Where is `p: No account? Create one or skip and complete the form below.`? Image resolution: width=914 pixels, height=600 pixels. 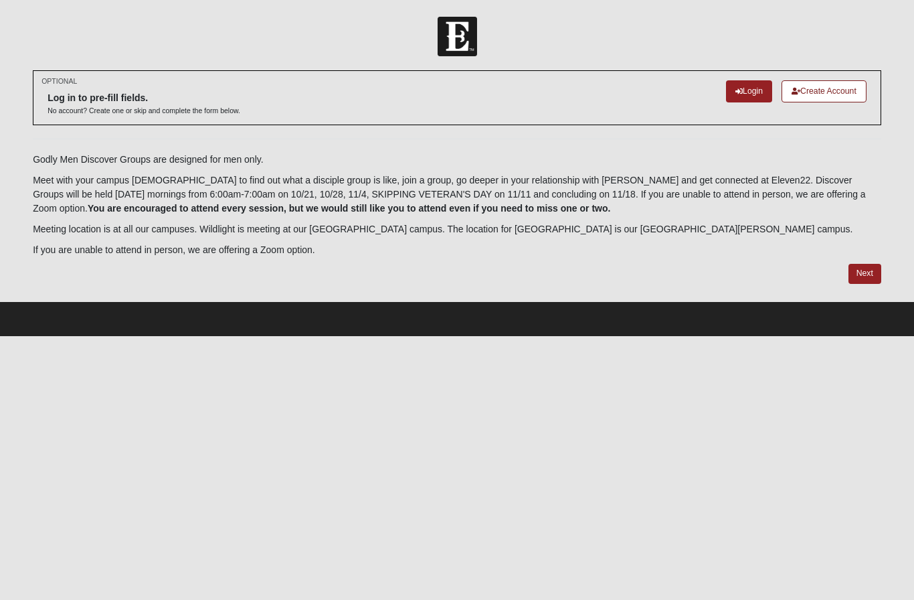 p: No account? Create one or skip and complete the form below. is located at coordinates (144, 110).